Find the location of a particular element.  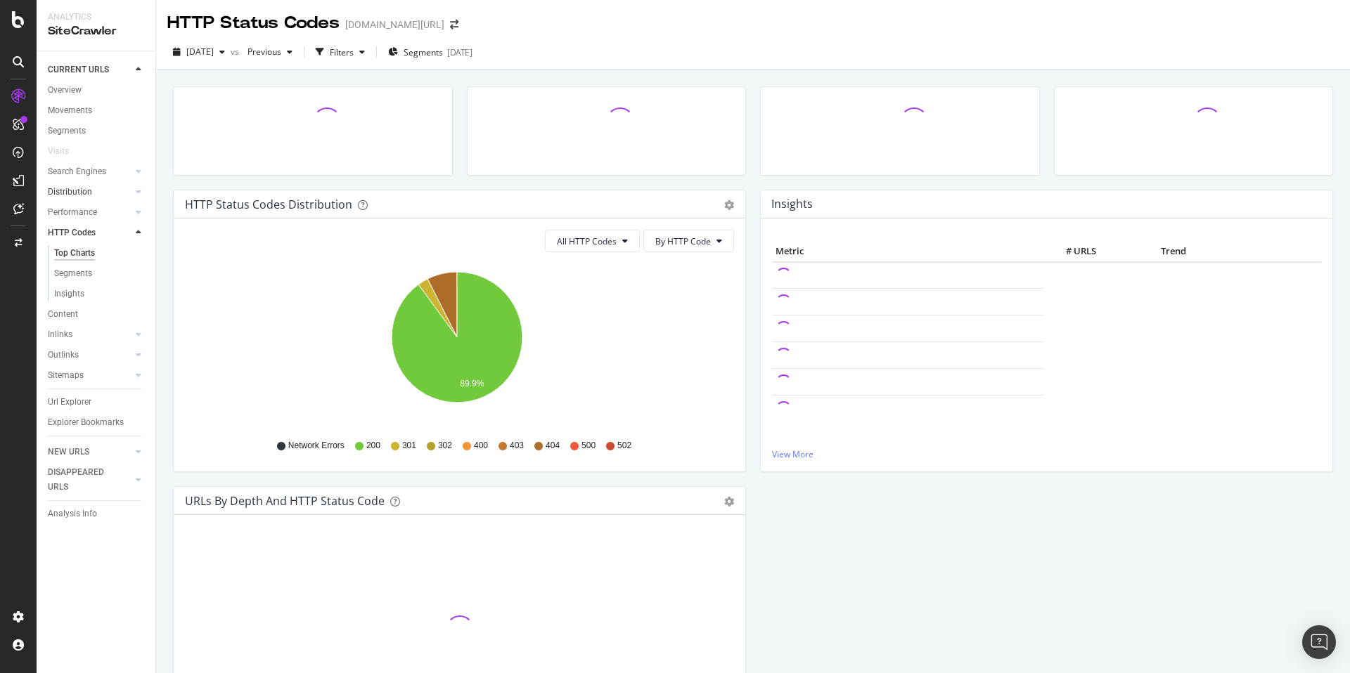

span: 200 is located at coordinates (373, 446).